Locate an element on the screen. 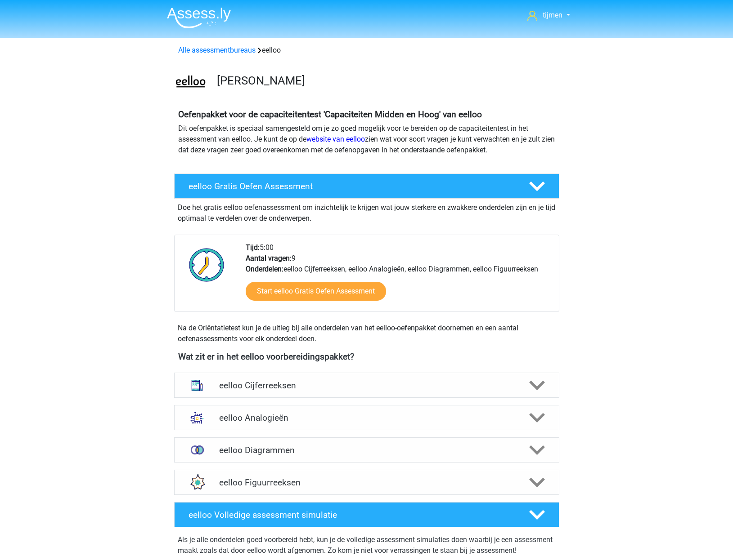 This screenshot has height=556, width=733. img: Klok is located at coordinates (206, 265).